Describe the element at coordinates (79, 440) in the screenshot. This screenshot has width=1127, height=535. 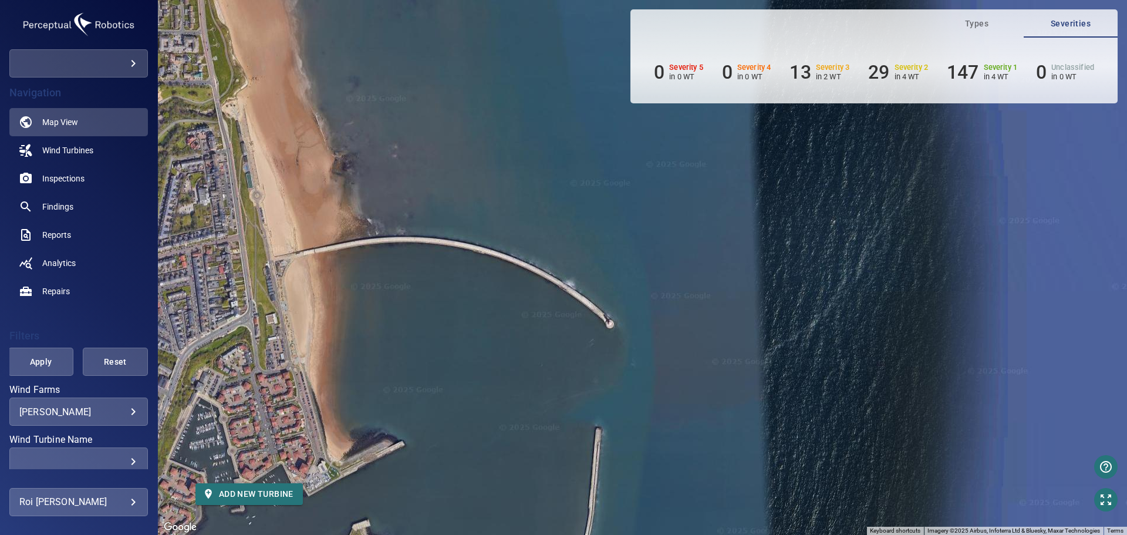
I see `label: Wind Turbine Name` at that location.